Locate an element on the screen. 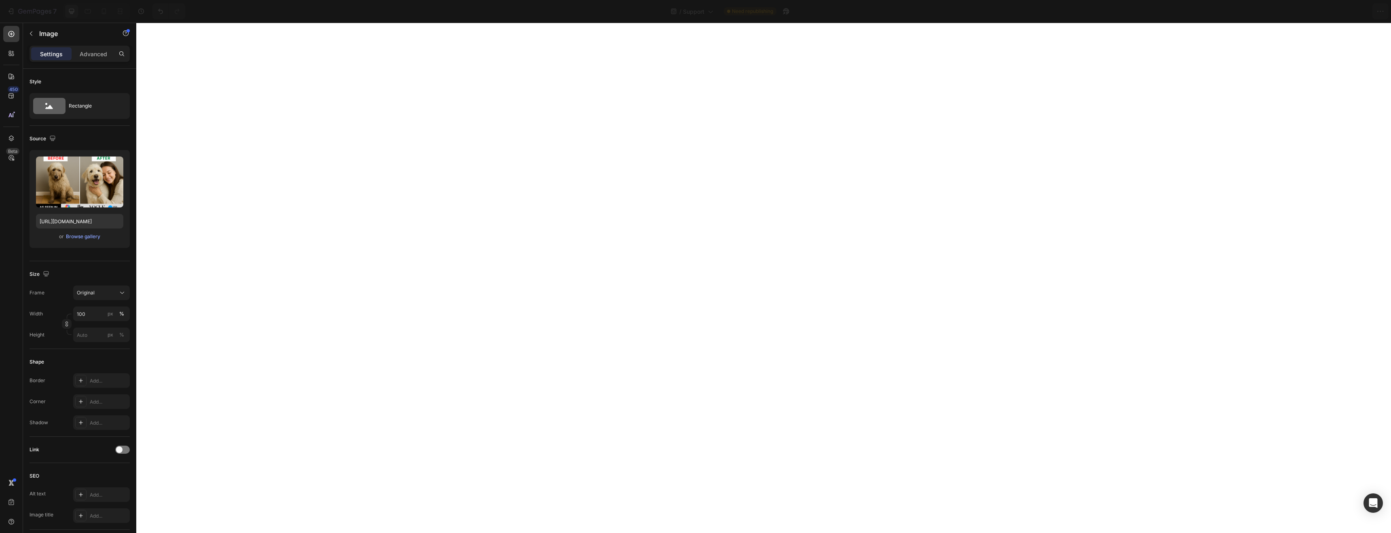  div: Open Intercom Messenger is located at coordinates (1373, 503).